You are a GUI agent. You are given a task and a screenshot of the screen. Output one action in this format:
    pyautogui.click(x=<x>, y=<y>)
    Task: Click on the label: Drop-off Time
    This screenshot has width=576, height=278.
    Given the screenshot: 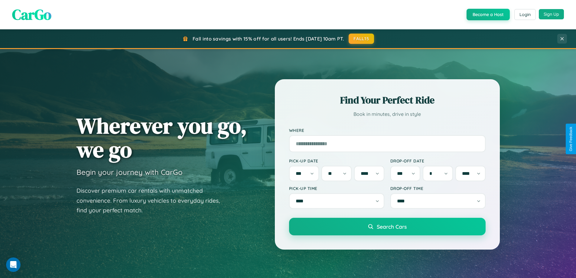 What is the action you would take?
    pyautogui.click(x=438, y=188)
    